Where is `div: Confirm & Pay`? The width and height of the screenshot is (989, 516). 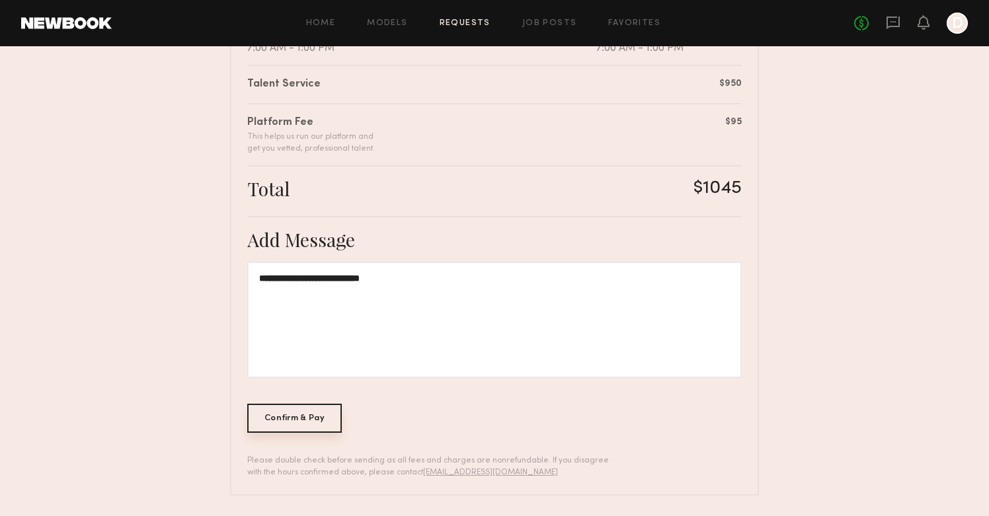 div: Confirm & Pay is located at coordinates (294, 419).